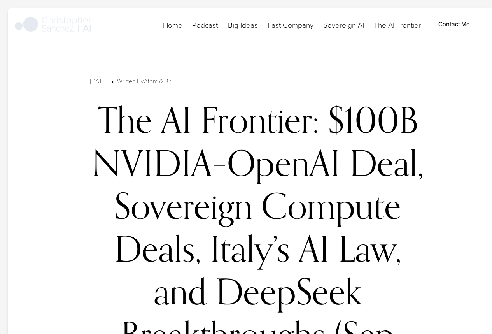  What do you see at coordinates (205, 25) in the screenshot?
I see `a: Podcast` at bounding box center [205, 25].